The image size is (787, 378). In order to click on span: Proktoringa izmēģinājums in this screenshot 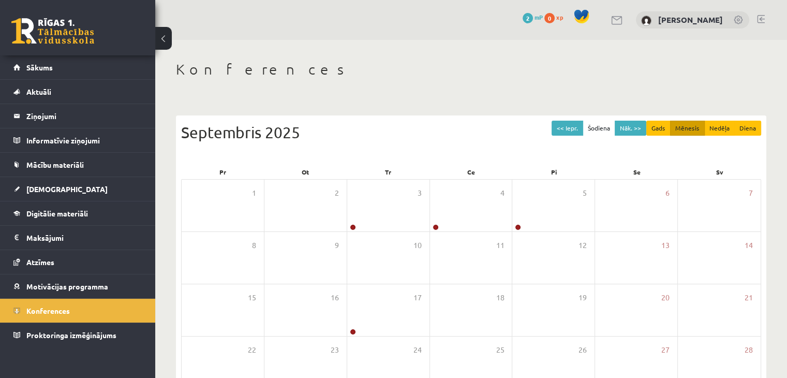, I will do `click(71, 335)`.